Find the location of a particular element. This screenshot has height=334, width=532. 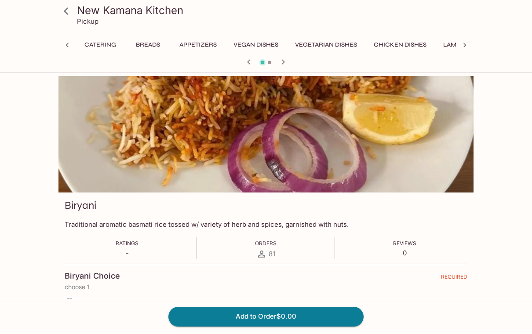

button: Vegan Dishes is located at coordinates (256, 45).